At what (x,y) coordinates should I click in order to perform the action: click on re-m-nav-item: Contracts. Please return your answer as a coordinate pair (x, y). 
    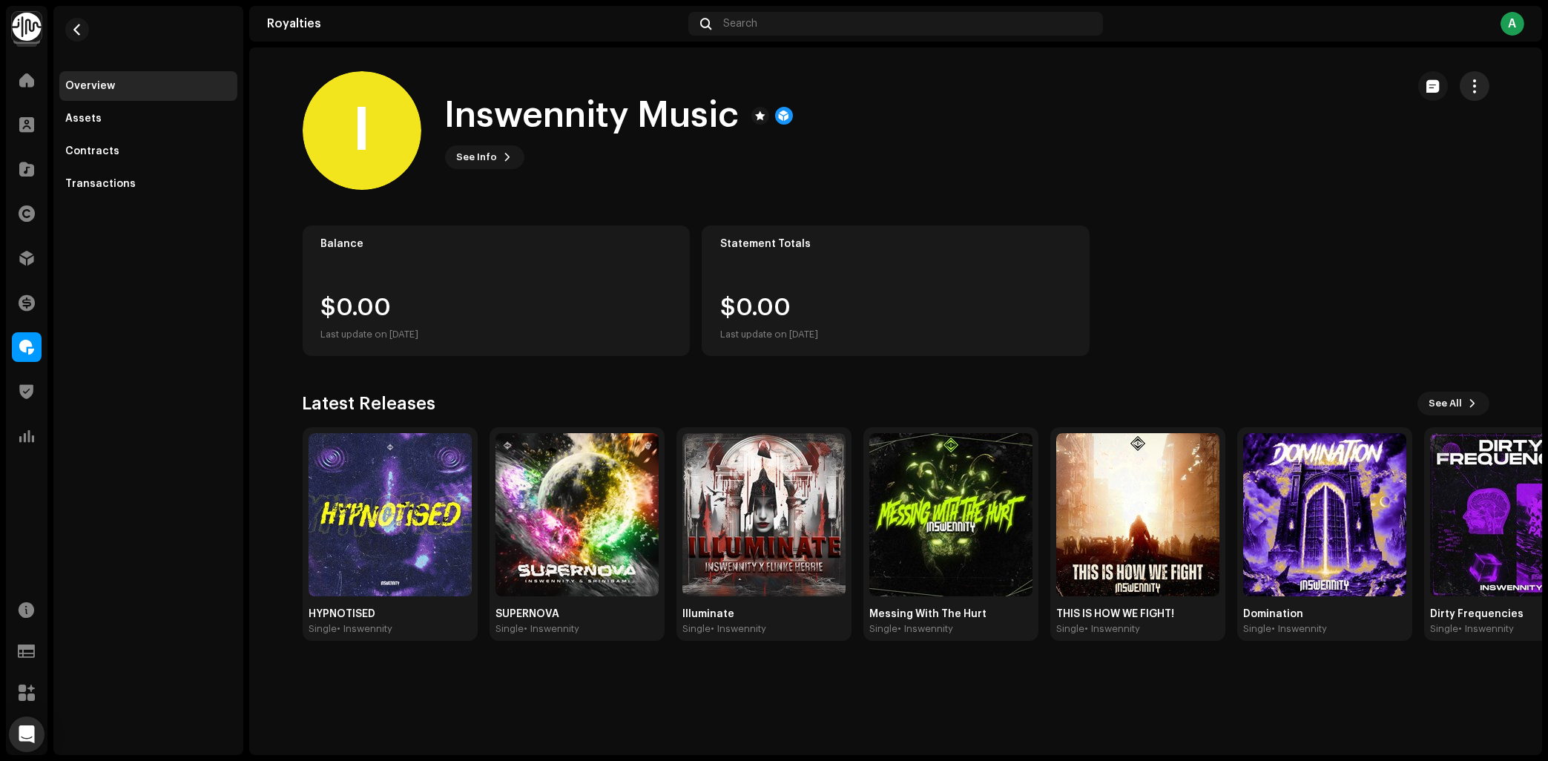
    Looking at the image, I should click on (148, 151).